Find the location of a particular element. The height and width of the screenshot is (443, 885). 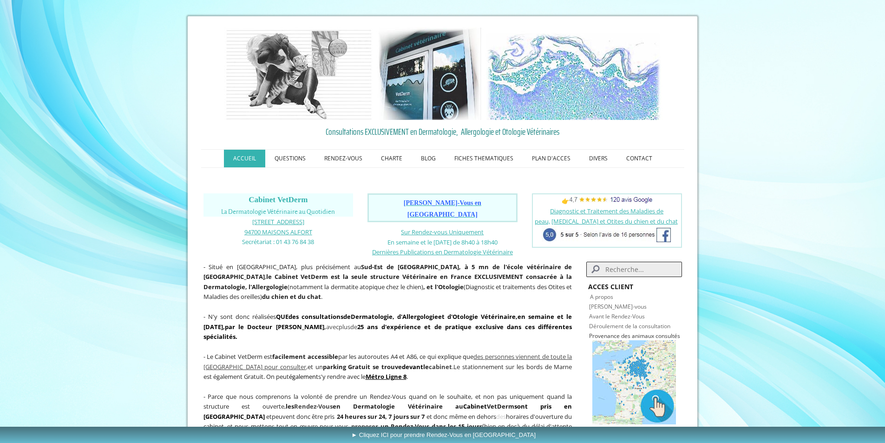

span: Dernières Publications en Dermatologie Vétérinaire is located at coordinates (442, 252).